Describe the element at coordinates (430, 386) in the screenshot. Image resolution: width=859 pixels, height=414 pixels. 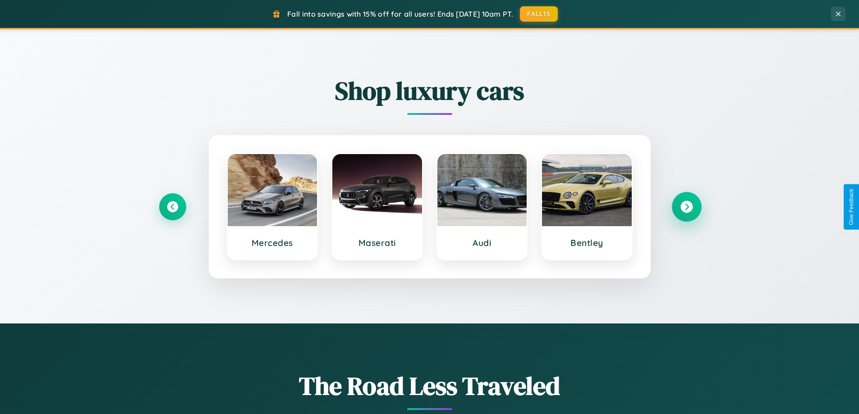
I see `h1: The Road Less Traveled` at that location.